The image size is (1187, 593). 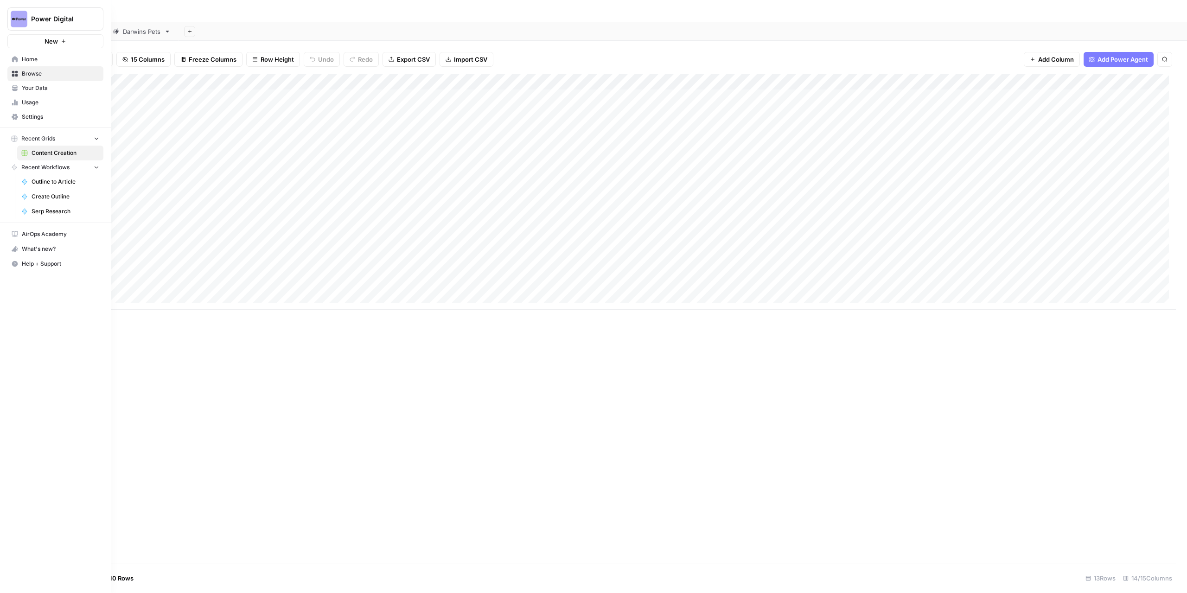 What do you see at coordinates (273, 59) in the screenshot?
I see `button: Row Height` at bounding box center [273, 59].